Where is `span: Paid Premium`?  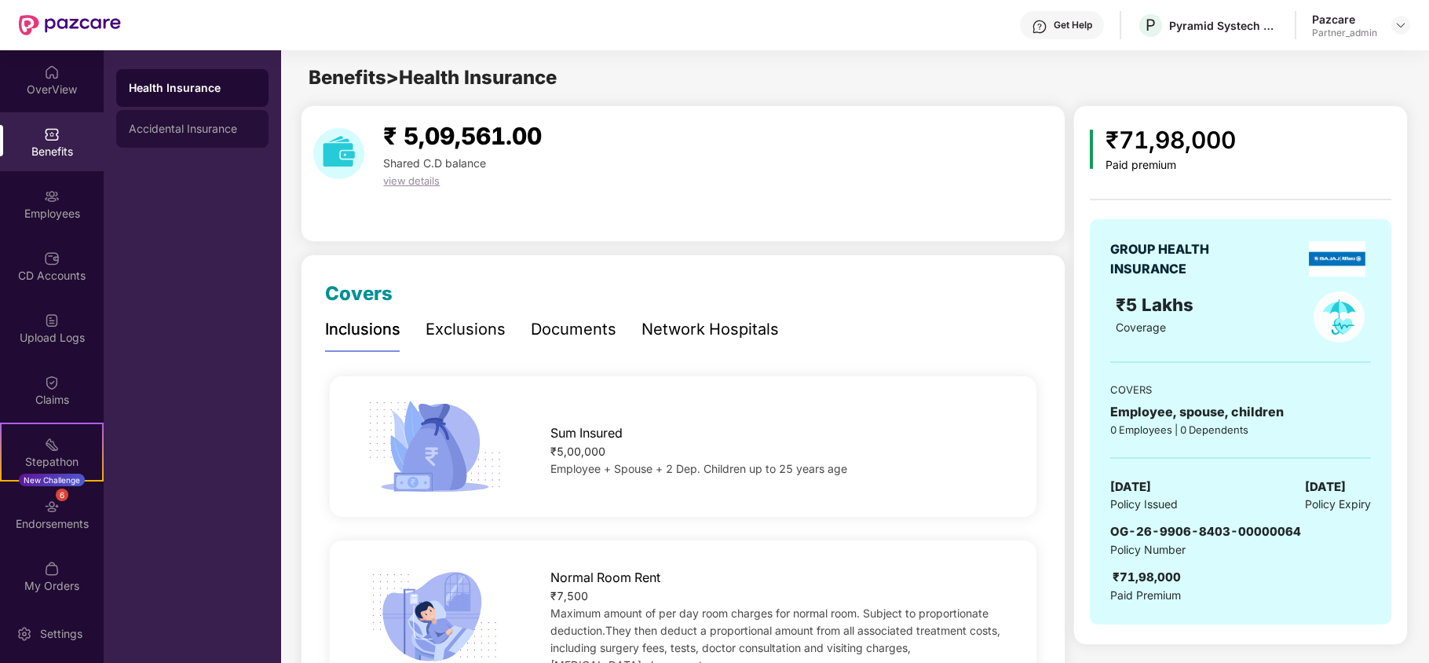
span: Paid Premium is located at coordinates (1145, 595).